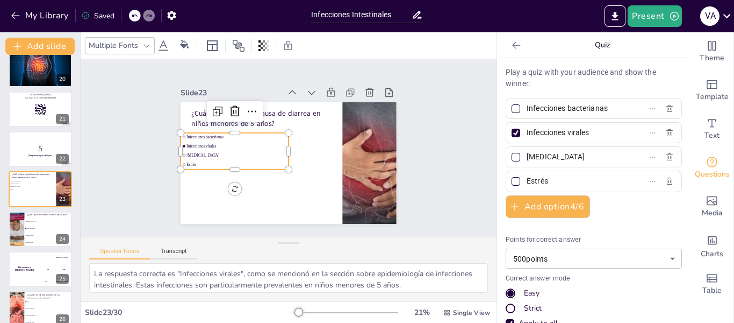 Image resolution: width=734 pixels, height=323 pixels. What do you see at coordinates (577, 181) in the screenshot?
I see `input: Option 4` at bounding box center [577, 181].